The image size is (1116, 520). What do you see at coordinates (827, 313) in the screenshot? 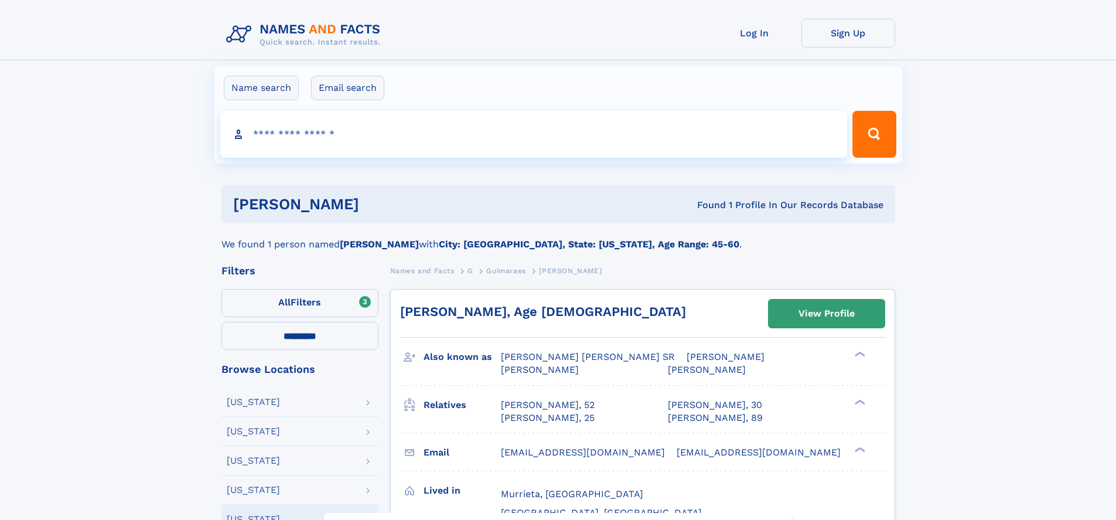
I see `a: View Profile` at bounding box center [827, 313].